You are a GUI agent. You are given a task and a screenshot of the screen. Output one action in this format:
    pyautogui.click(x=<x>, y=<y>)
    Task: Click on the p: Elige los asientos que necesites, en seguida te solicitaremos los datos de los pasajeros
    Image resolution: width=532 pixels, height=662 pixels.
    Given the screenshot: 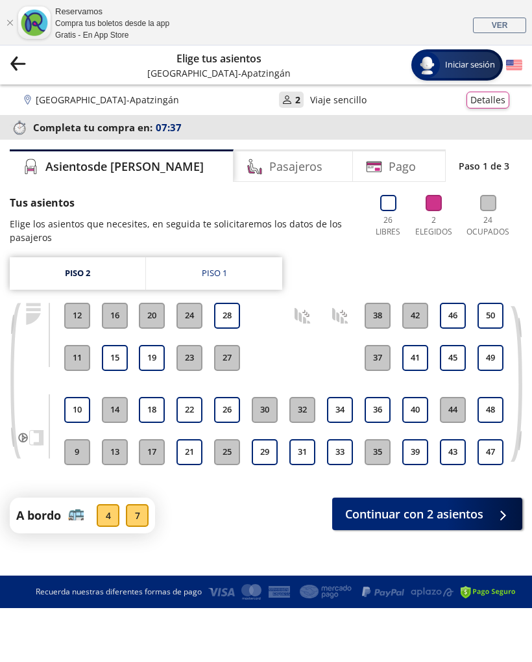 What is the action you would take?
    pyautogui.click(x=184, y=230)
    